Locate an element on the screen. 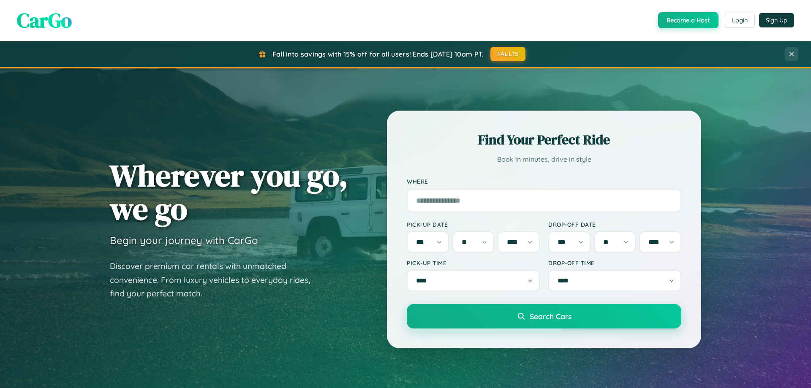 Image resolution: width=811 pixels, height=388 pixels. button: Search Cars is located at coordinates (544, 317).